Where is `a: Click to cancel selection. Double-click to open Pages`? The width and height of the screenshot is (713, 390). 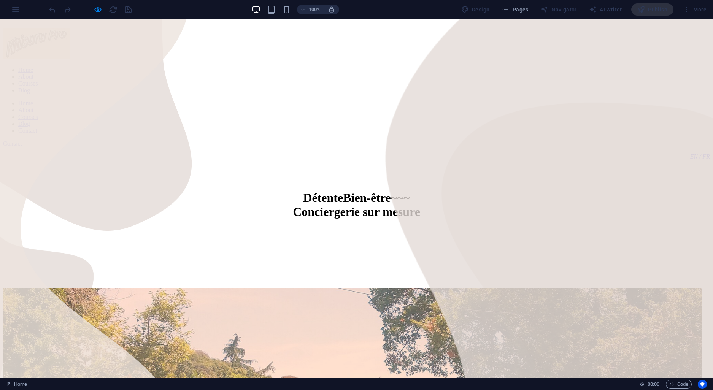 a: Click to cancel selection. Double-click to open Pages is located at coordinates (16, 385).